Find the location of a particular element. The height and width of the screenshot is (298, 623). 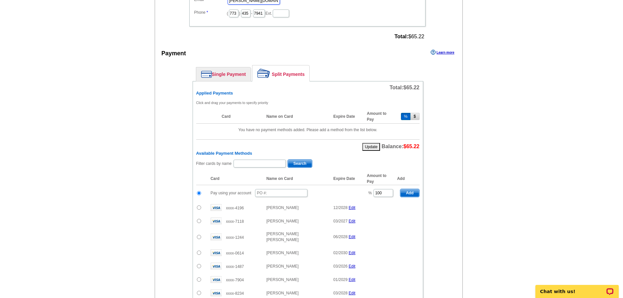

span: xxxx-1487 is located at coordinates (235, 266).